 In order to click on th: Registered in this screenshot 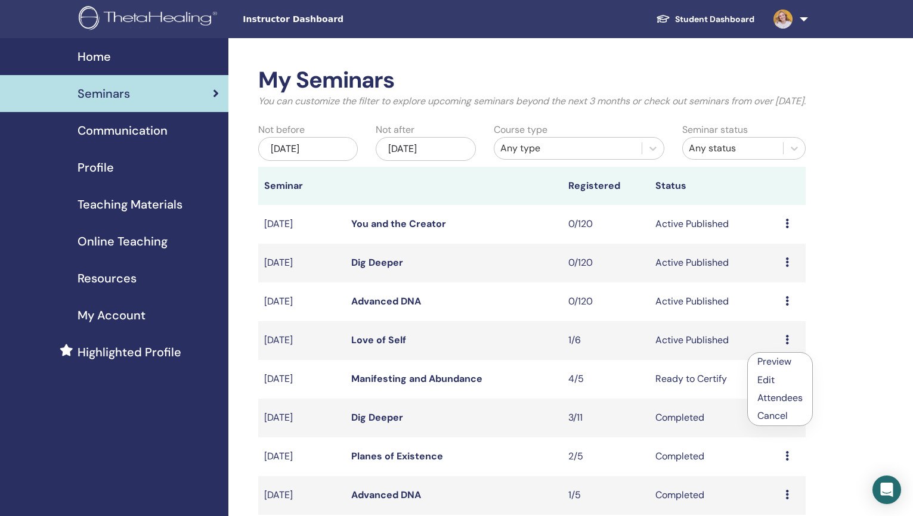, I will do `click(606, 186)`.